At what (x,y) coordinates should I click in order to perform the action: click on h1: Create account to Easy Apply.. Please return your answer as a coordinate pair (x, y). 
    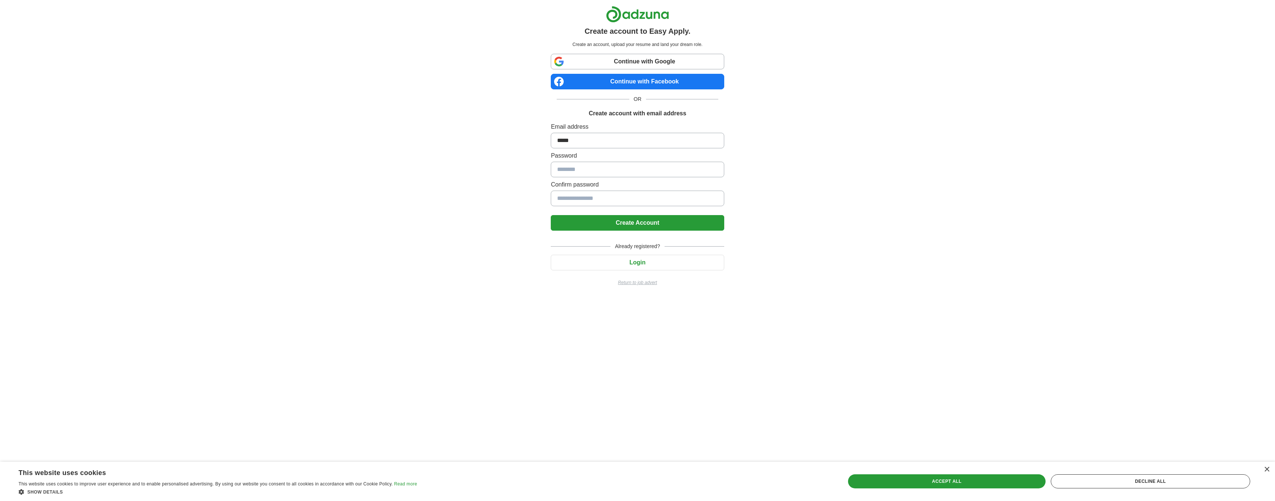
    Looking at the image, I should click on (637, 31).